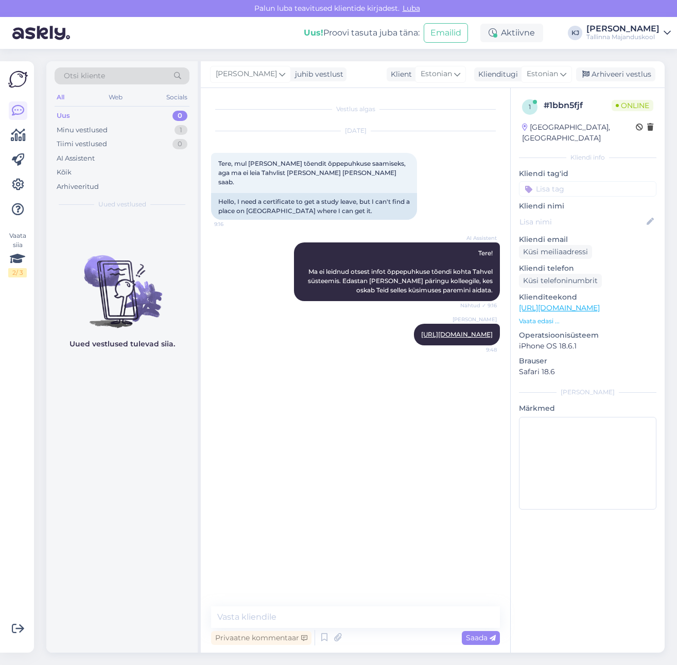  I want to click on div: KJ, so click(575, 33).